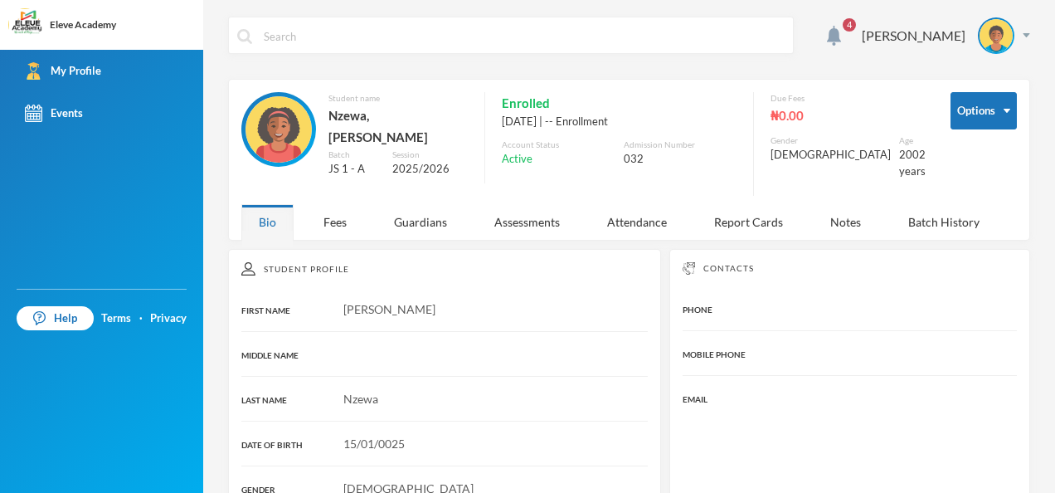  What do you see at coordinates (63, 71) in the screenshot?
I see `div: My Profile` at bounding box center [63, 71].